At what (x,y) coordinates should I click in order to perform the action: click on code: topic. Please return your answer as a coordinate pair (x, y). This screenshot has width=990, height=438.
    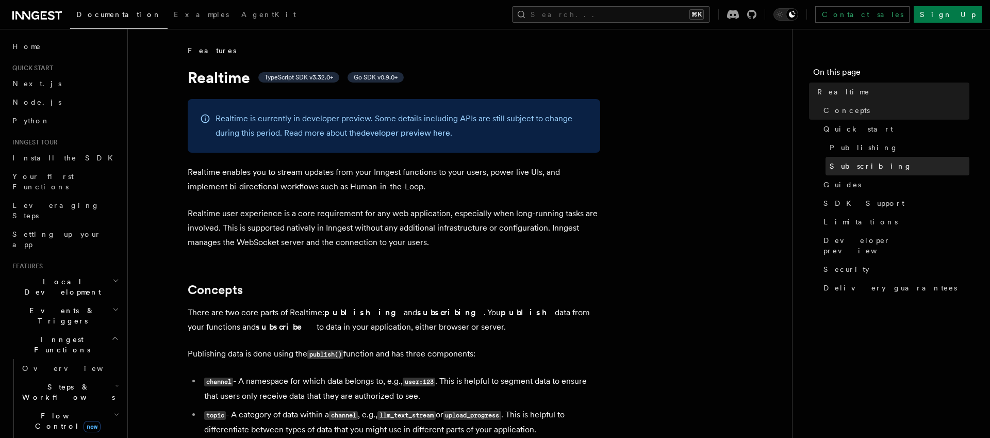
    Looking at the image, I should click on (215, 415).